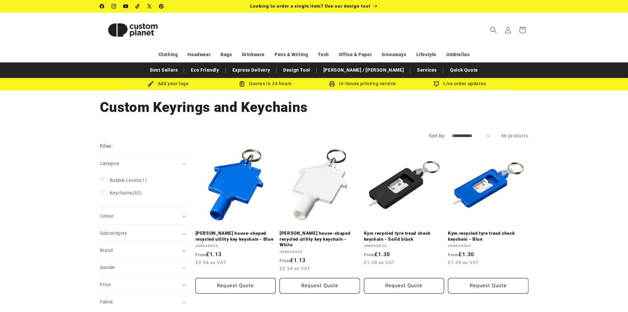 The height and width of the screenshot is (312, 628). What do you see at coordinates (297, 70) in the screenshot?
I see `a: Design Tool` at bounding box center [297, 70].